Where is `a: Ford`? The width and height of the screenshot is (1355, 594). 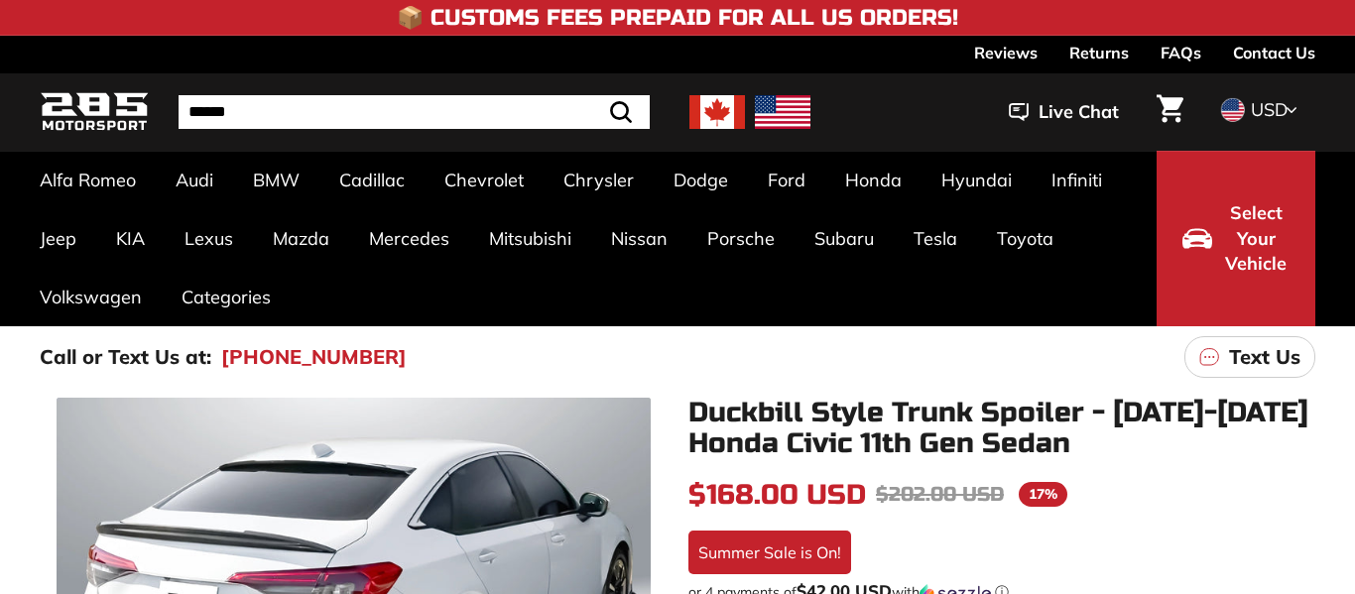
a: Ford is located at coordinates (787, 180).